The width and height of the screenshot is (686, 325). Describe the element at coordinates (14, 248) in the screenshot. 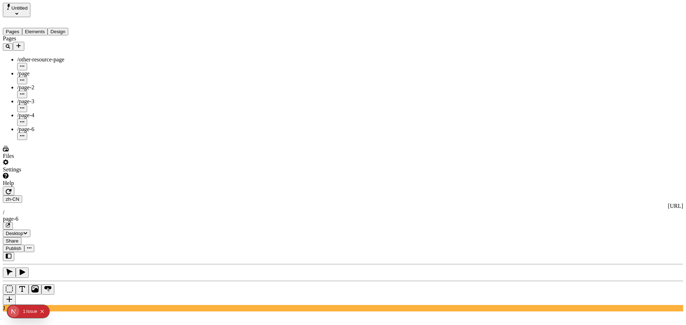

I see `span: Publish` at that location.